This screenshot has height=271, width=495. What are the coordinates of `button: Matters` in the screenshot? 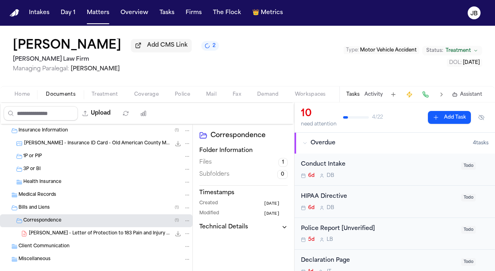 It's located at (98, 13).